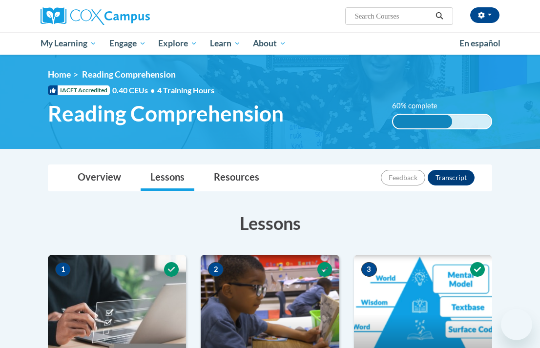 The width and height of the screenshot is (540, 348). What do you see at coordinates (270, 43) in the screenshot?
I see `span: About` at bounding box center [270, 43].